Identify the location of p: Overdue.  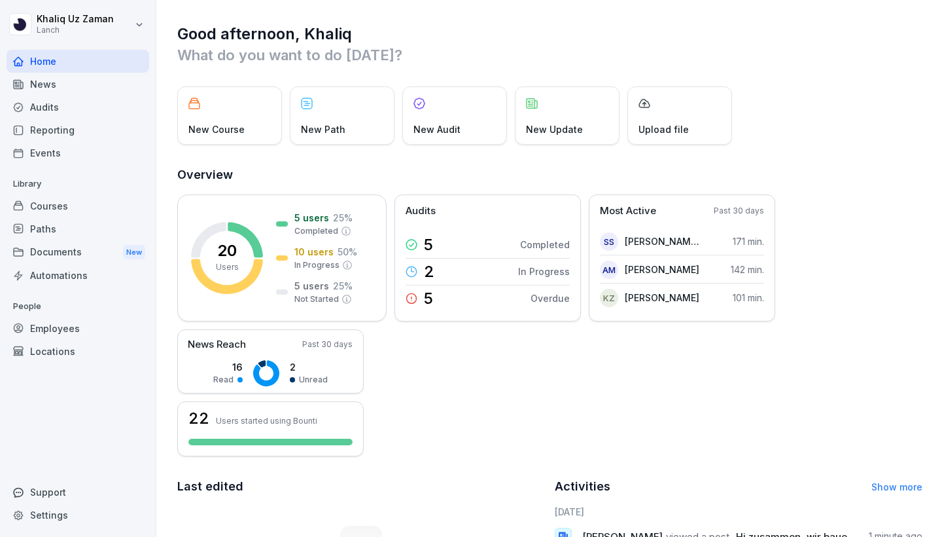
(550, 298).